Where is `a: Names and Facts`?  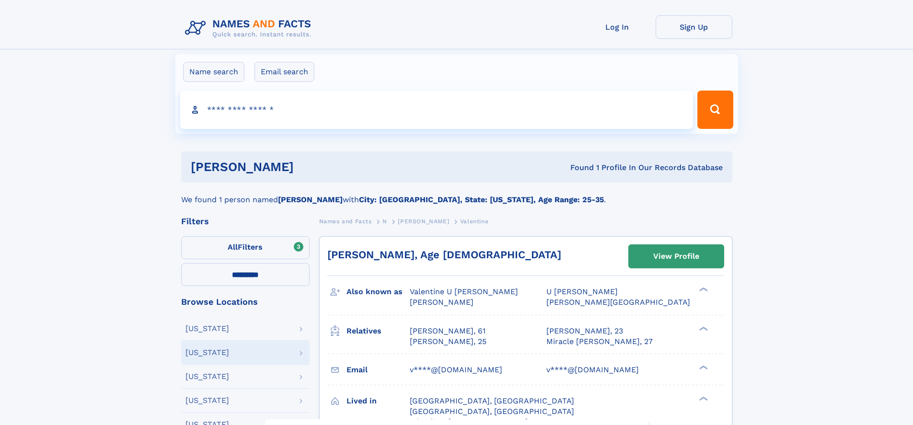 a: Names and Facts is located at coordinates (345, 221).